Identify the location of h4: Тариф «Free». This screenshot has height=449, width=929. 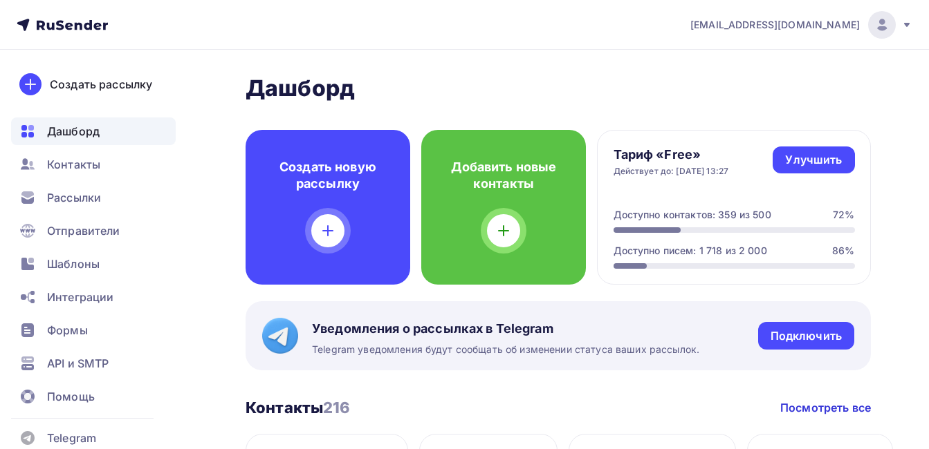
(671, 155).